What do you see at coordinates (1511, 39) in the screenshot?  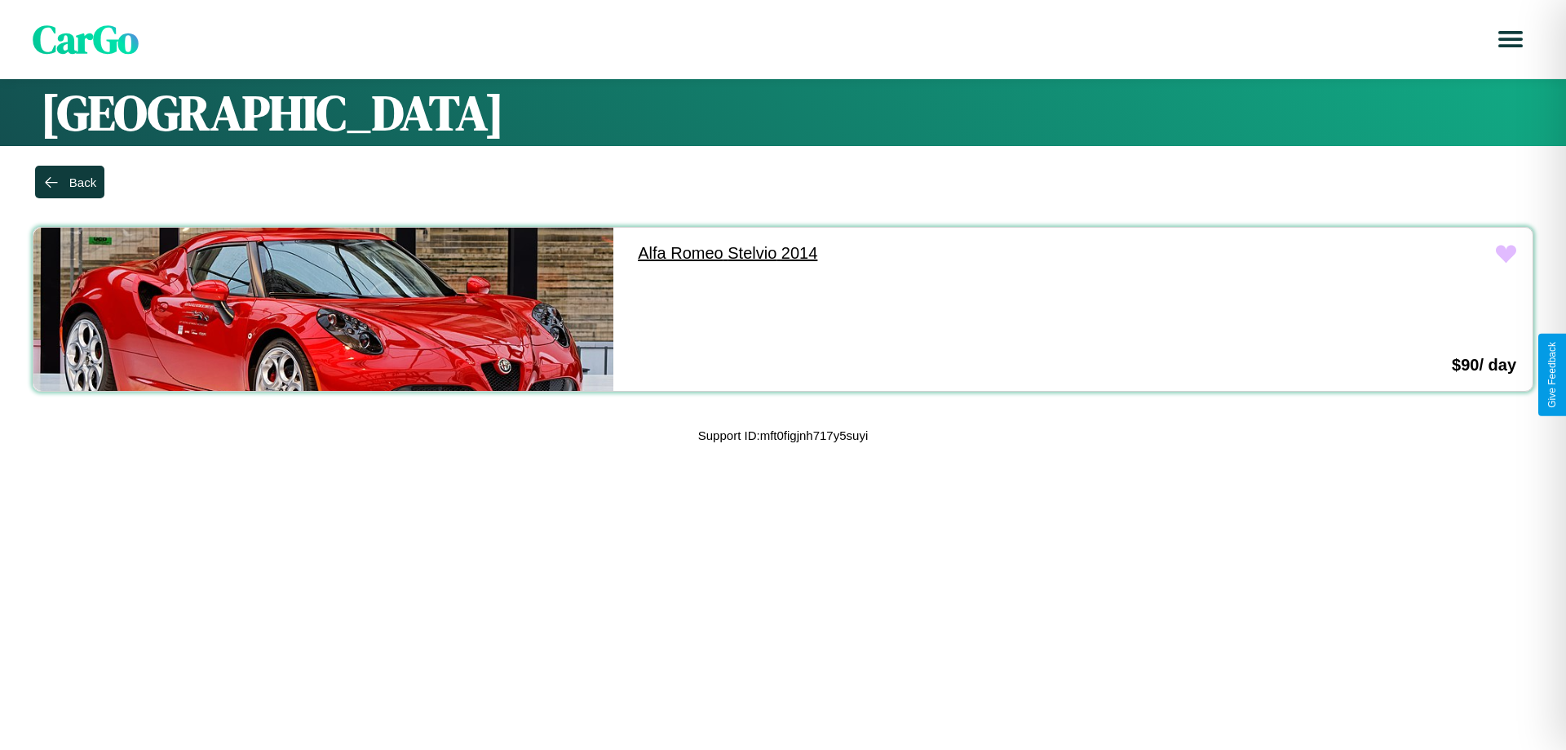 I see `button: Open menu` at bounding box center [1511, 39].